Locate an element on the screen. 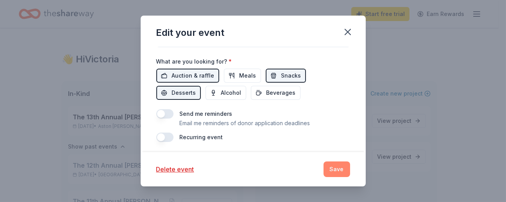  span: Auction & raffle is located at coordinates (193, 76).